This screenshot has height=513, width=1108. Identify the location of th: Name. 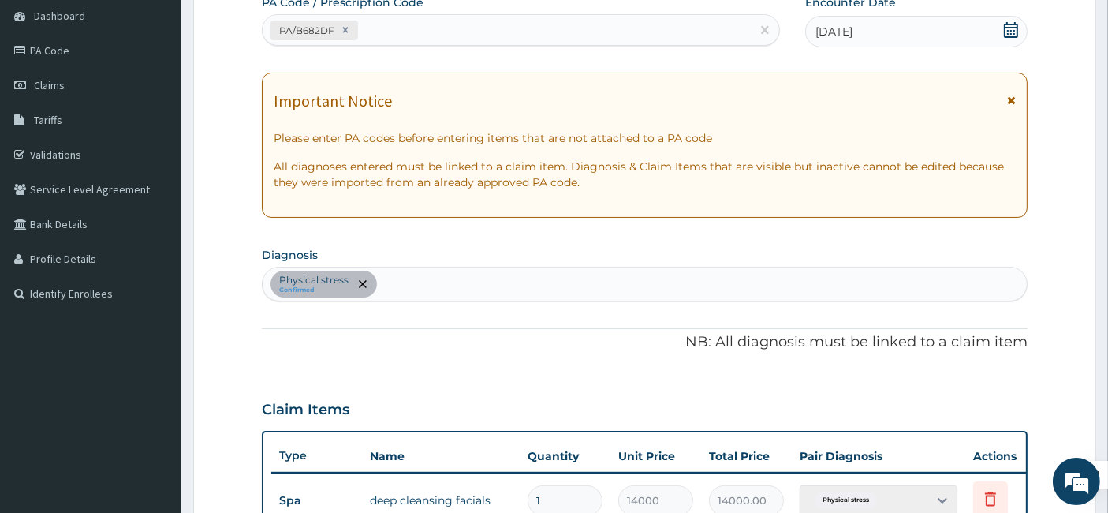
(441, 456).